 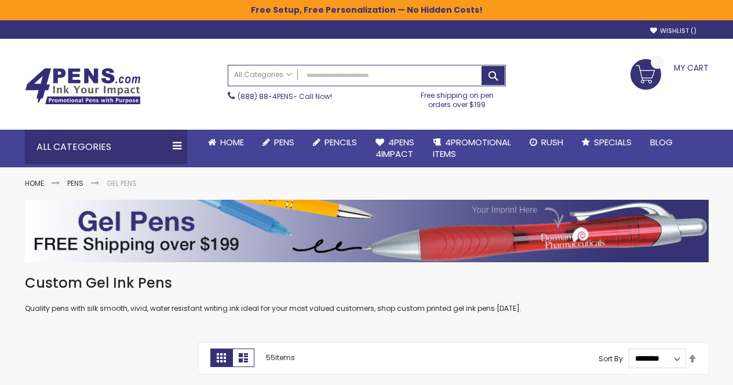 What do you see at coordinates (221, 358) in the screenshot?
I see `strong: Grid` at bounding box center [221, 358].